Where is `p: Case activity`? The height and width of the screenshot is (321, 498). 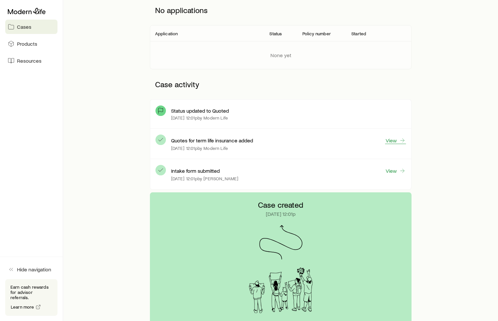 p: Case activity is located at coordinates (281, 84).